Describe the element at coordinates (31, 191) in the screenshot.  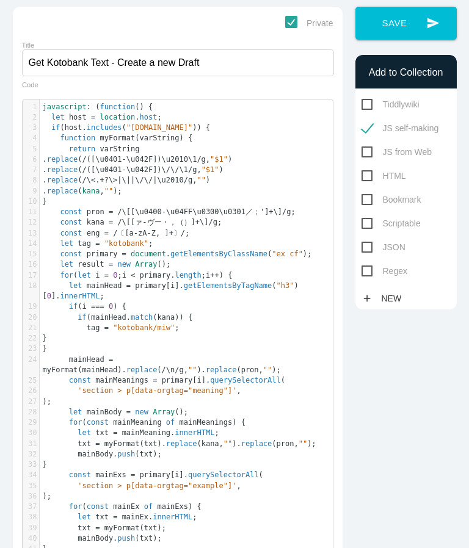
I see `div: 9` at that location.